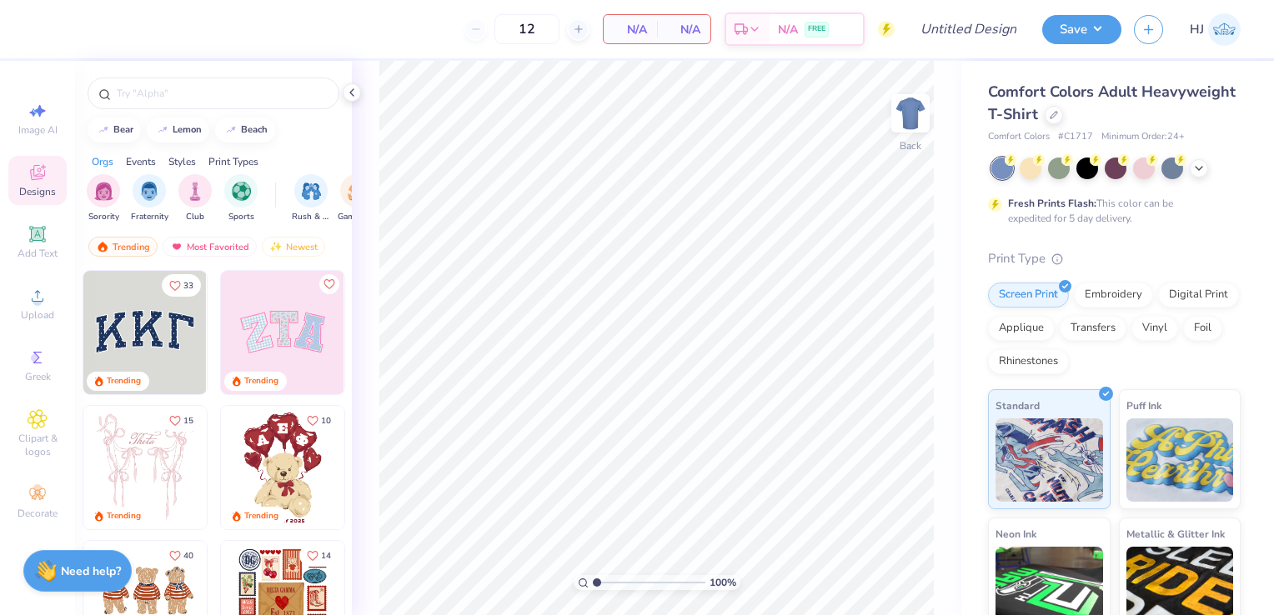  Describe the element at coordinates (38, 315) in the screenshot. I see `span: Upload` at that location.